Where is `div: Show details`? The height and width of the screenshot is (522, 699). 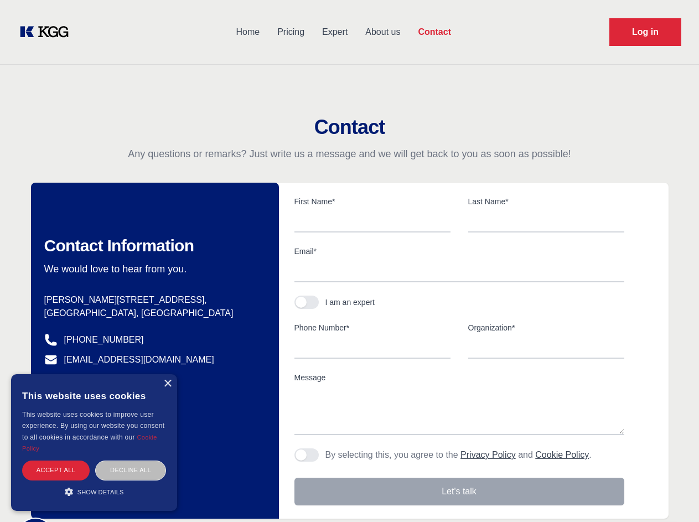
div: Show details is located at coordinates (94, 492).